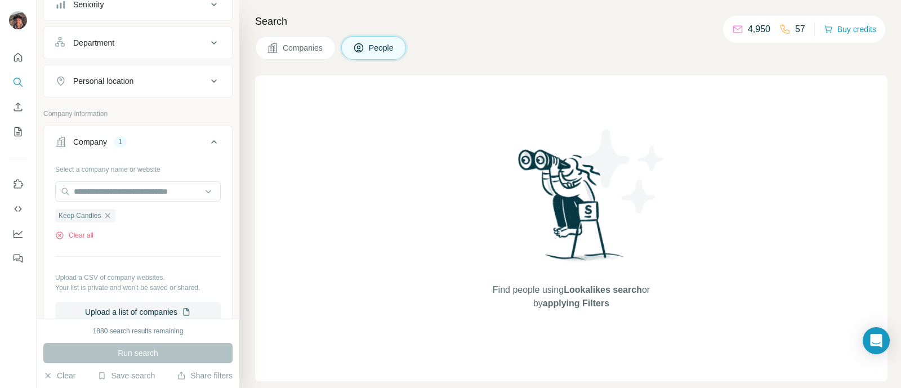  What do you see at coordinates (18, 57) in the screenshot?
I see `button: Quick start` at bounding box center [18, 57].